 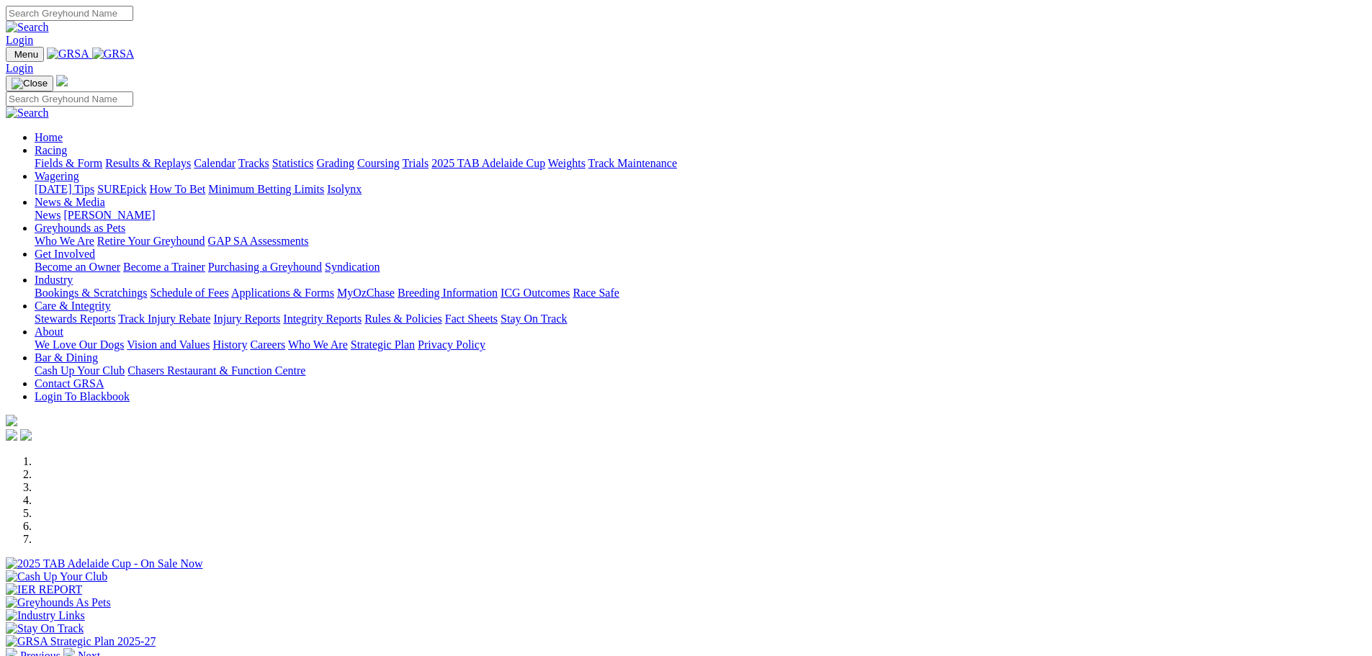 I want to click on a: Industry, so click(x=53, y=280).